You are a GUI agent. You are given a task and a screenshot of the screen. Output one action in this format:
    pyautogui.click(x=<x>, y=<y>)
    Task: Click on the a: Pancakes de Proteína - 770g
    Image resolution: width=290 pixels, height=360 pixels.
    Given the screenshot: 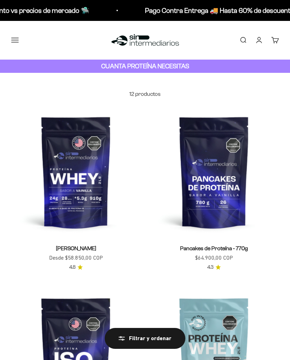 What is the action you would take?
    pyautogui.click(x=214, y=248)
    